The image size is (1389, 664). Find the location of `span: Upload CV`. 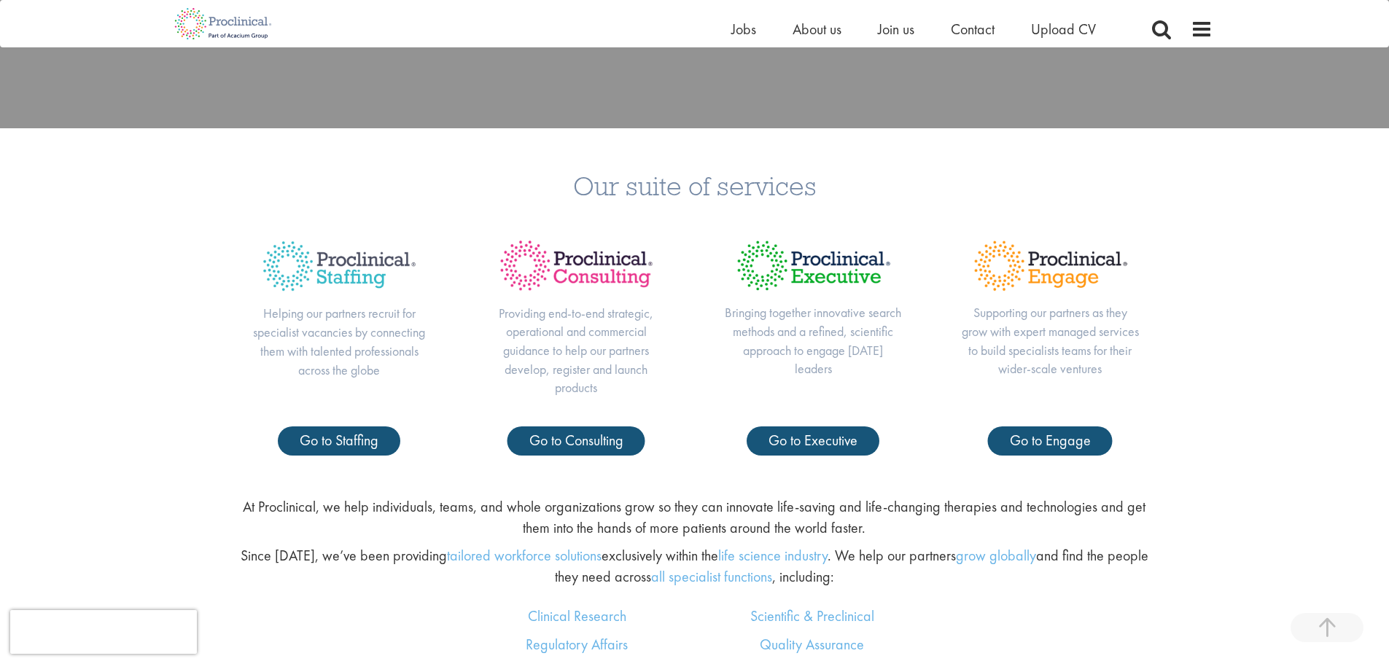

span: Upload CV is located at coordinates (1063, 29).